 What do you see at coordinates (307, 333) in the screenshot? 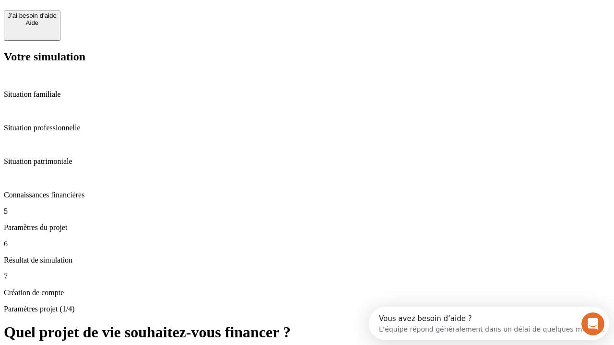
I see `h1: Quel projet de vie souhaitez-vous financer ?` at bounding box center [307, 333].